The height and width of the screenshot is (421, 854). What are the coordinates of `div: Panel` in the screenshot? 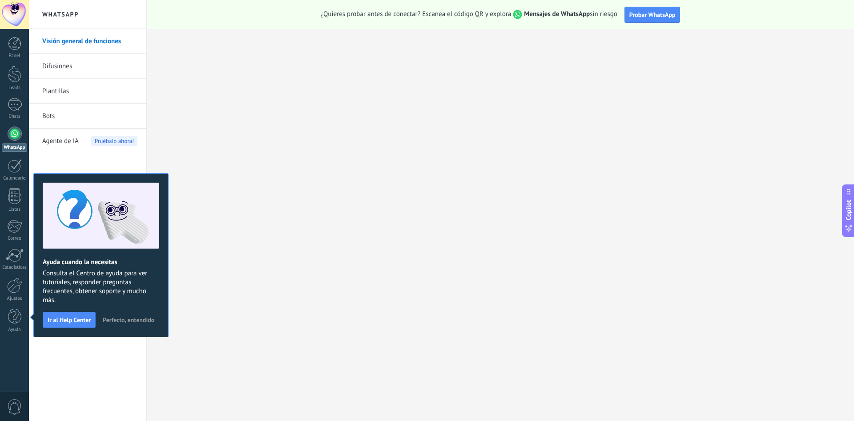 It's located at (15, 56).